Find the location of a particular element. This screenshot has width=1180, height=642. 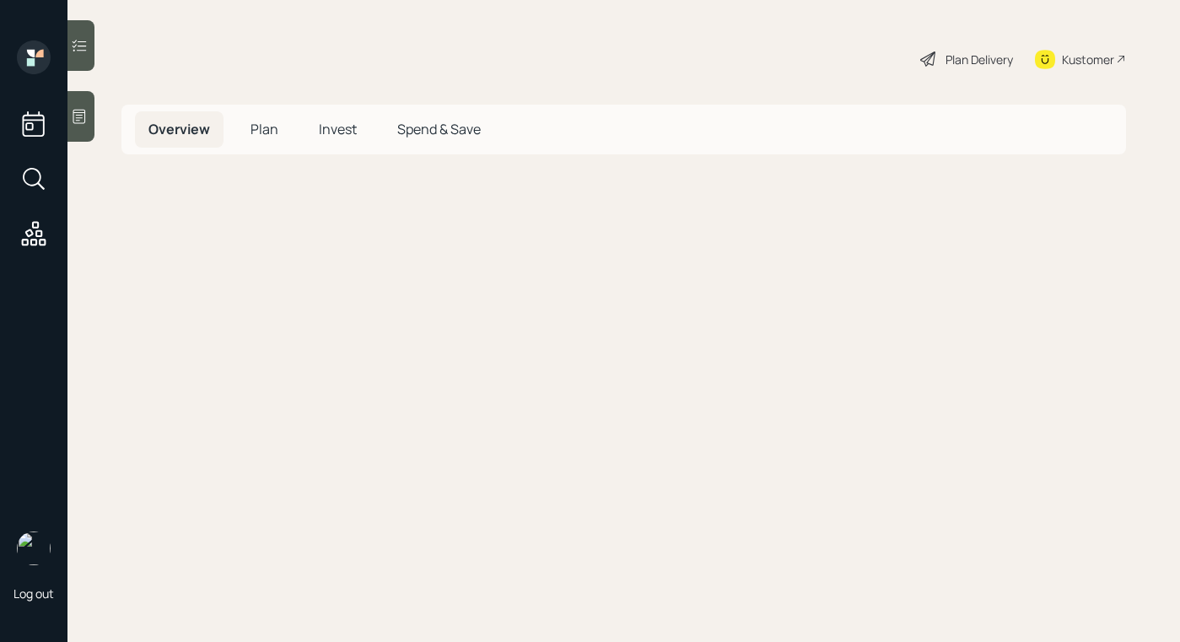

span: Overview is located at coordinates (179, 129).